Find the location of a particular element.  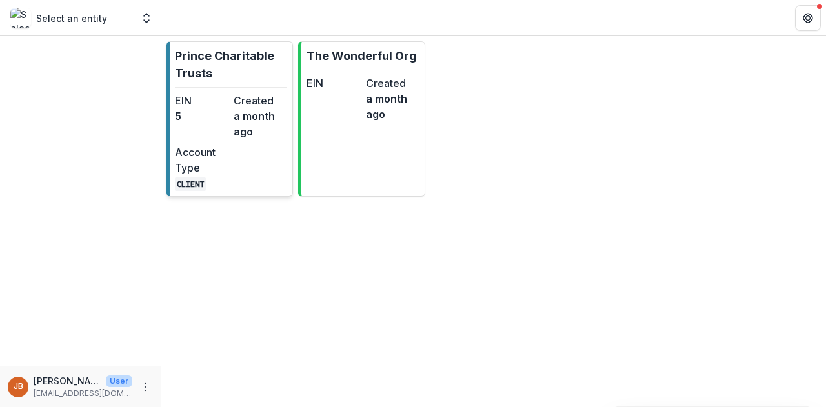

div: Jamie Baxter is located at coordinates (18, 387).